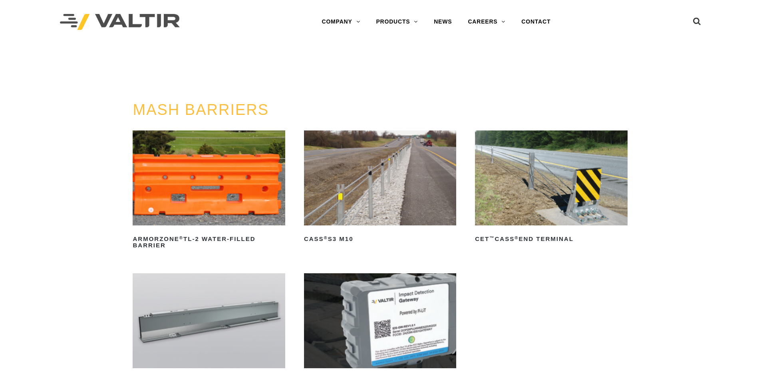 The image size is (761, 377). Describe the element at coordinates (200, 110) in the screenshot. I see `a: MASH BARRIERS` at that location.